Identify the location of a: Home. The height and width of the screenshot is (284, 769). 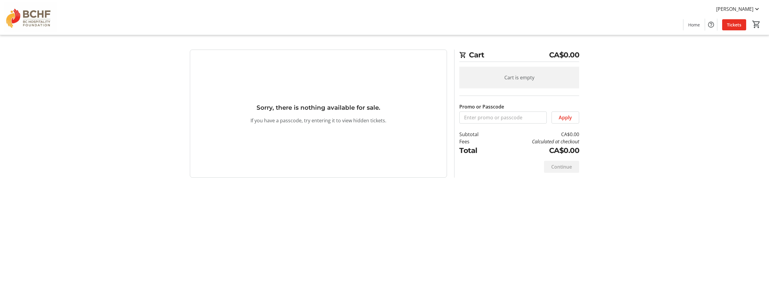
(694, 25).